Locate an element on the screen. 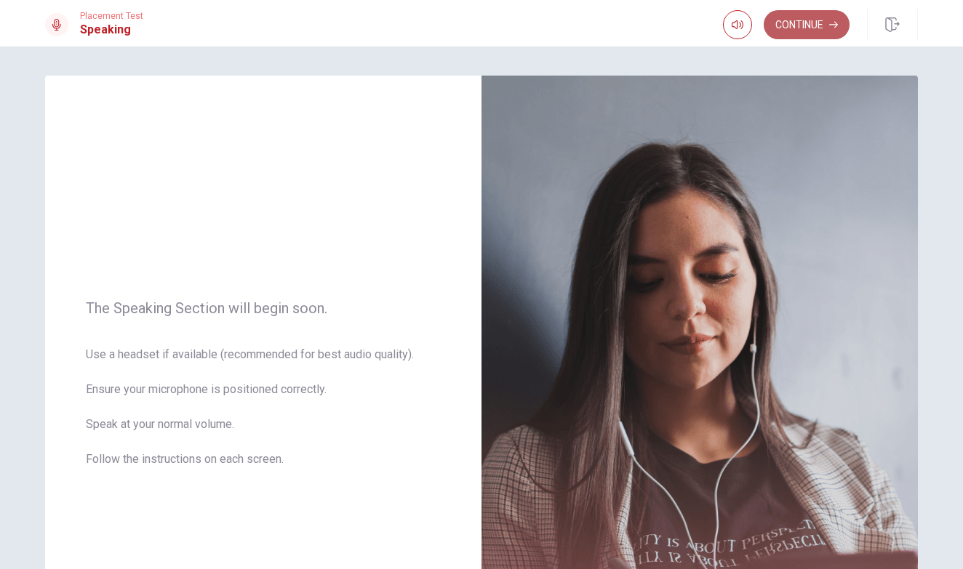 The height and width of the screenshot is (569, 963). h1: Speaking is located at coordinates (111, 30).